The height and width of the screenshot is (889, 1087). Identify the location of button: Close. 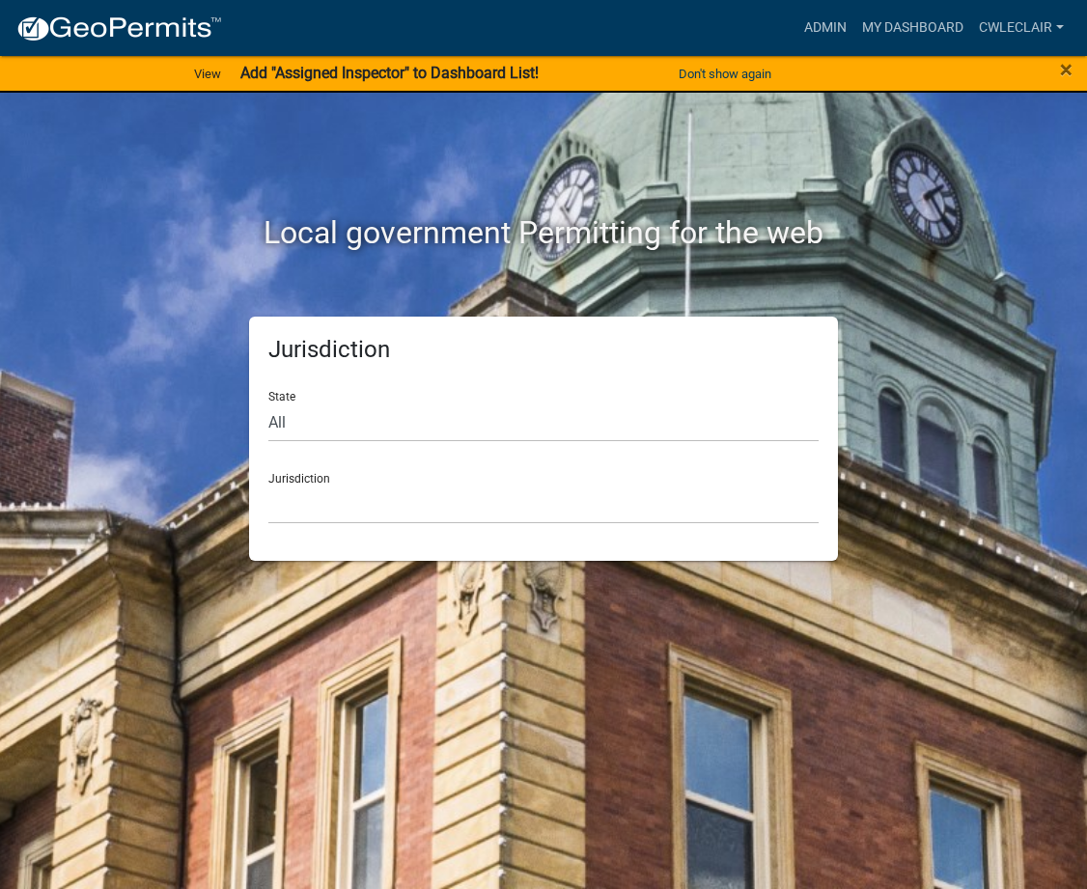
(1066, 70).